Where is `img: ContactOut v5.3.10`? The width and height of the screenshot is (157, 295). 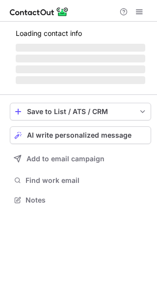 img: ContactOut v5.3.10 is located at coordinates (39, 12).